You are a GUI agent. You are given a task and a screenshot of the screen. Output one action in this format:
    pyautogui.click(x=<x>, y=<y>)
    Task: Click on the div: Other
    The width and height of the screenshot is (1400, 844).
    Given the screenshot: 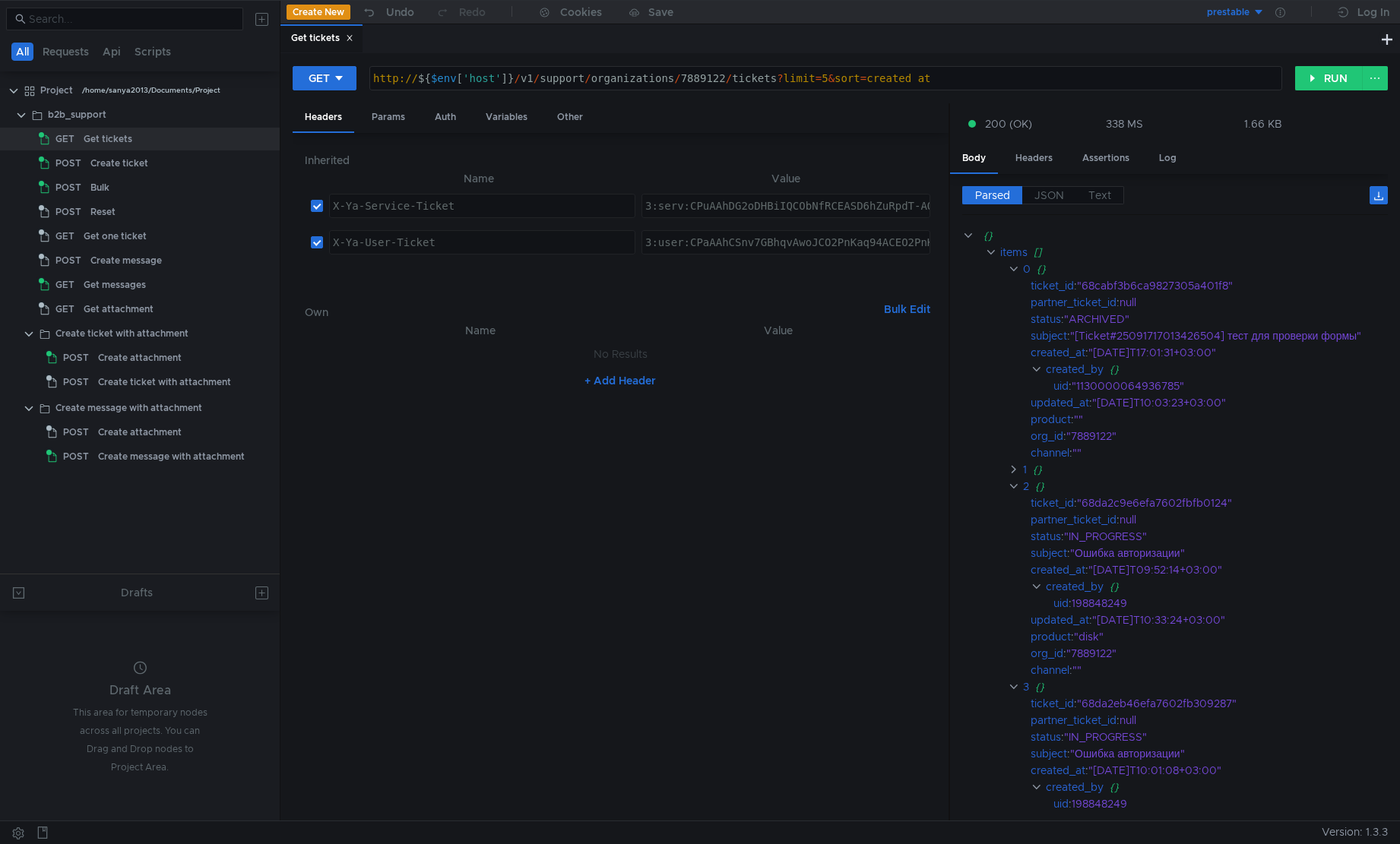 What is the action you would take?
    pyautogui.click(x=570, y=117)
    